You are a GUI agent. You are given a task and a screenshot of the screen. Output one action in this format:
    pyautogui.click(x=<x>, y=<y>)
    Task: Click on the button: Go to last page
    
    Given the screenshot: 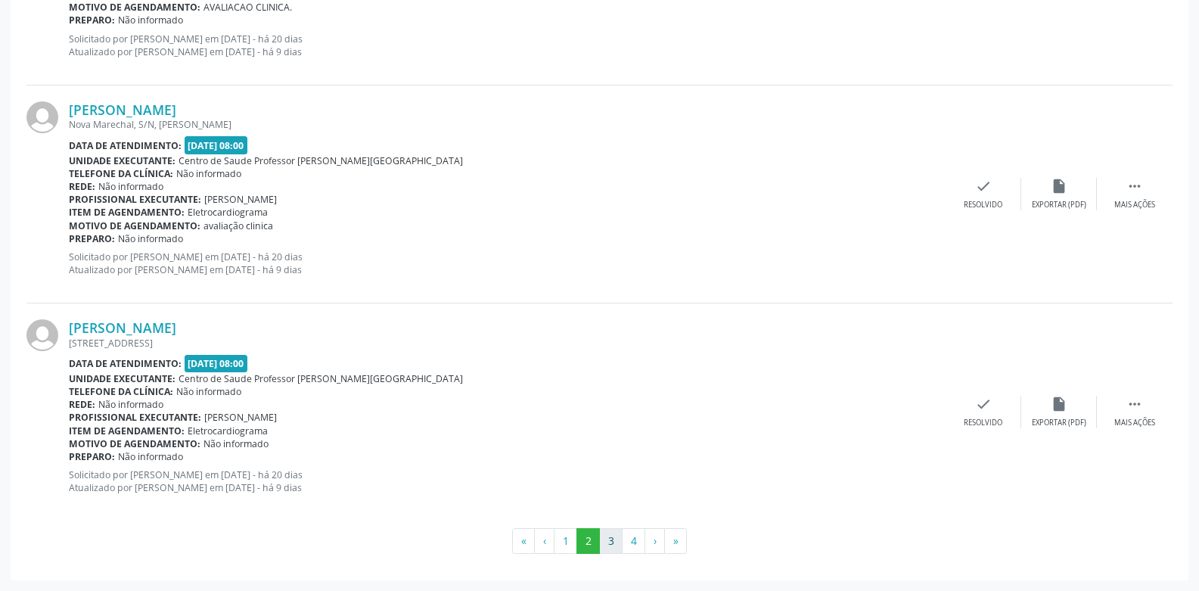 What is the action you would take?
    pyautogui.click(x=676, y=541)
    